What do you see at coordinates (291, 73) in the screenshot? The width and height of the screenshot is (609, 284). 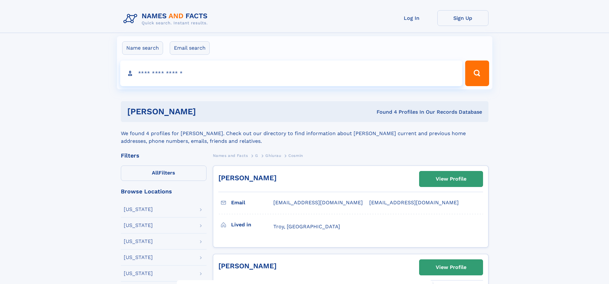 I see `input: search input` at bounding box center [291, 73].